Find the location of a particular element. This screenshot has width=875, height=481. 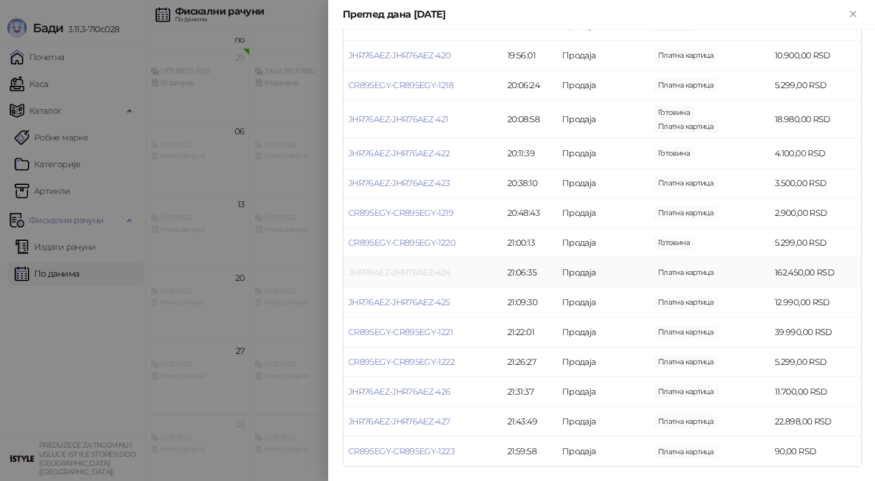

td: 21:43:49 is located at coordinates (530, 421).